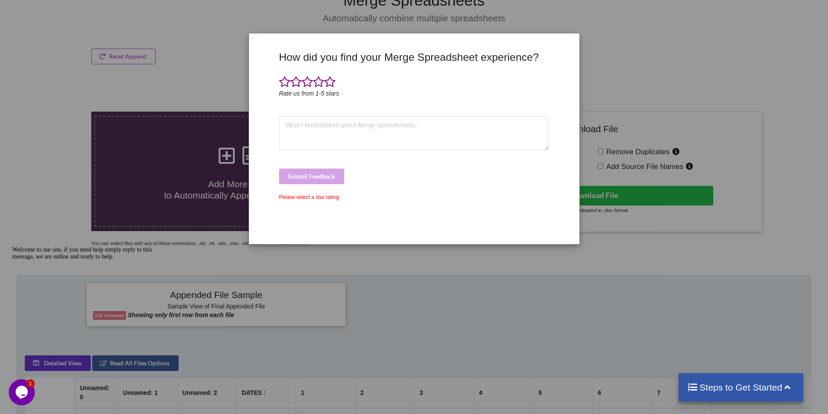  Describe the element at coordinates (740, 387) in the screenshot. I see `h4: Steps to Get Started` at that location.